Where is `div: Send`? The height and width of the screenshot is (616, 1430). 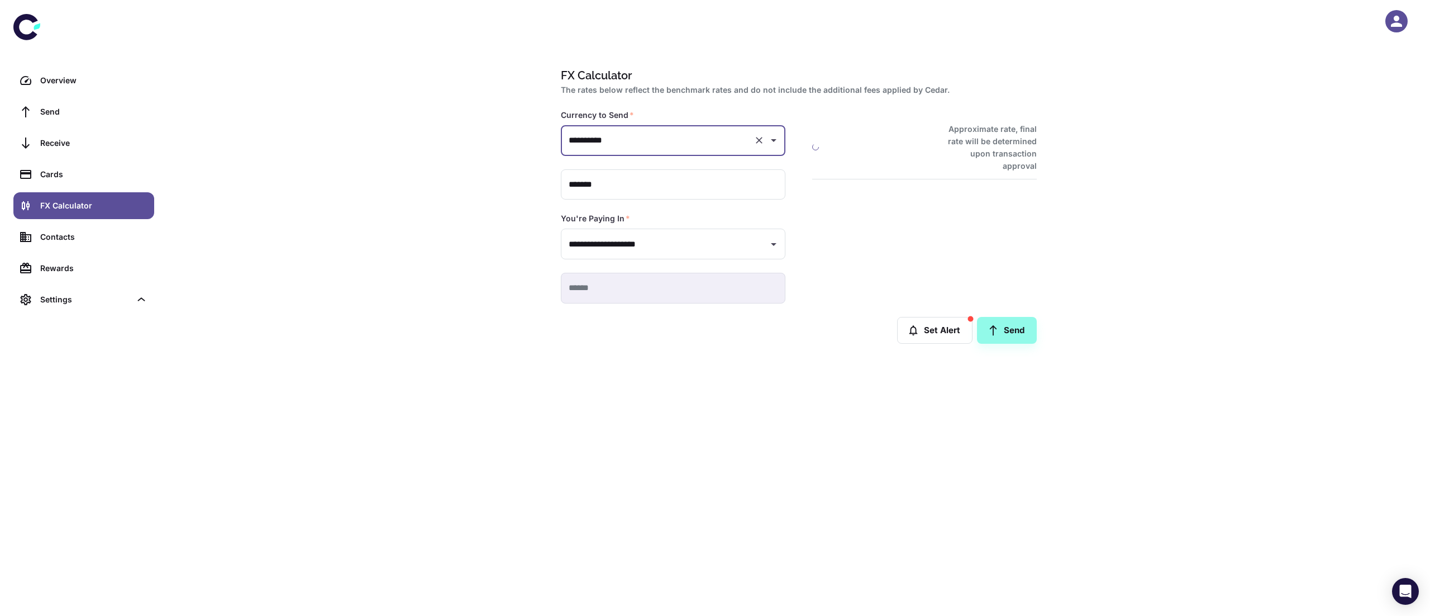
div: Send is located at coordinates (94, 112).